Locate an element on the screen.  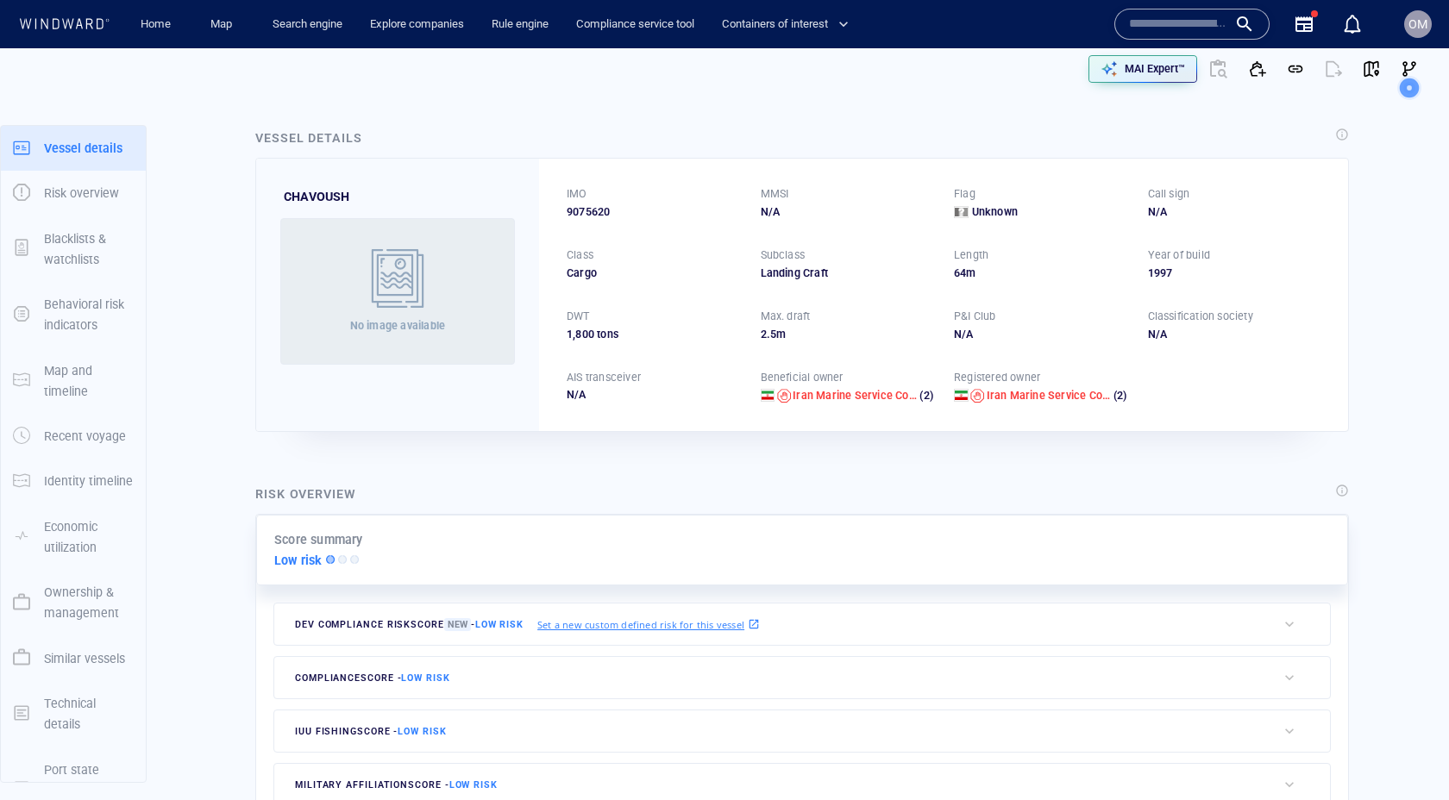
div: Notification center is located at coordinates (1353, 24).